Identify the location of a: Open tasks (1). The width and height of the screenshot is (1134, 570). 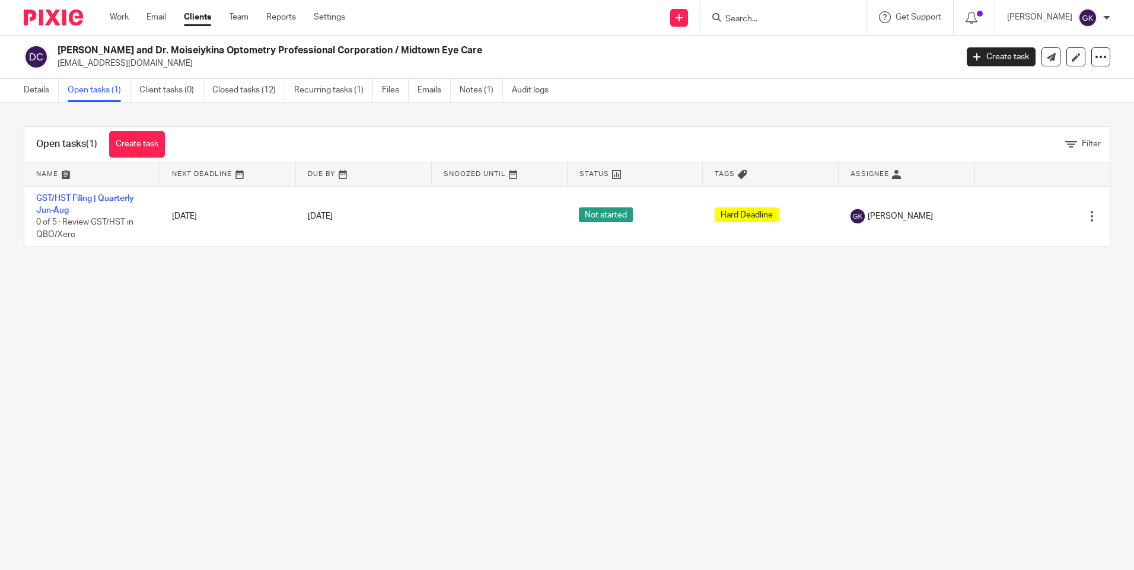
(99, 90).